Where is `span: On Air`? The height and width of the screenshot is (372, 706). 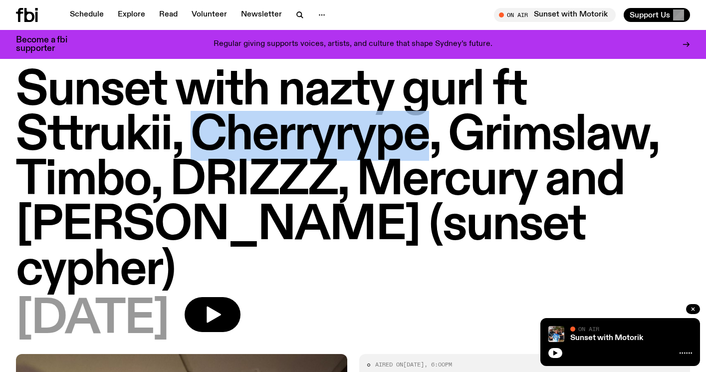
span: On Air is located at coordinates (589, 328).